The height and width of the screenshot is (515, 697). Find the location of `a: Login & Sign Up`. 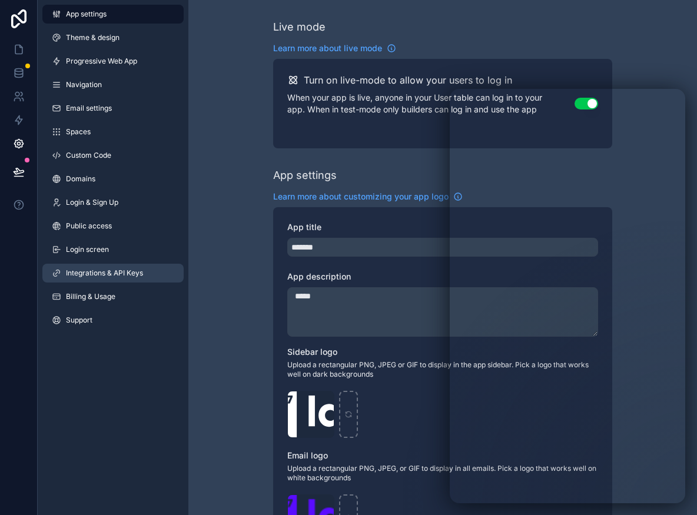

a: Login & Sign Up is located at coordinates (113, 203).